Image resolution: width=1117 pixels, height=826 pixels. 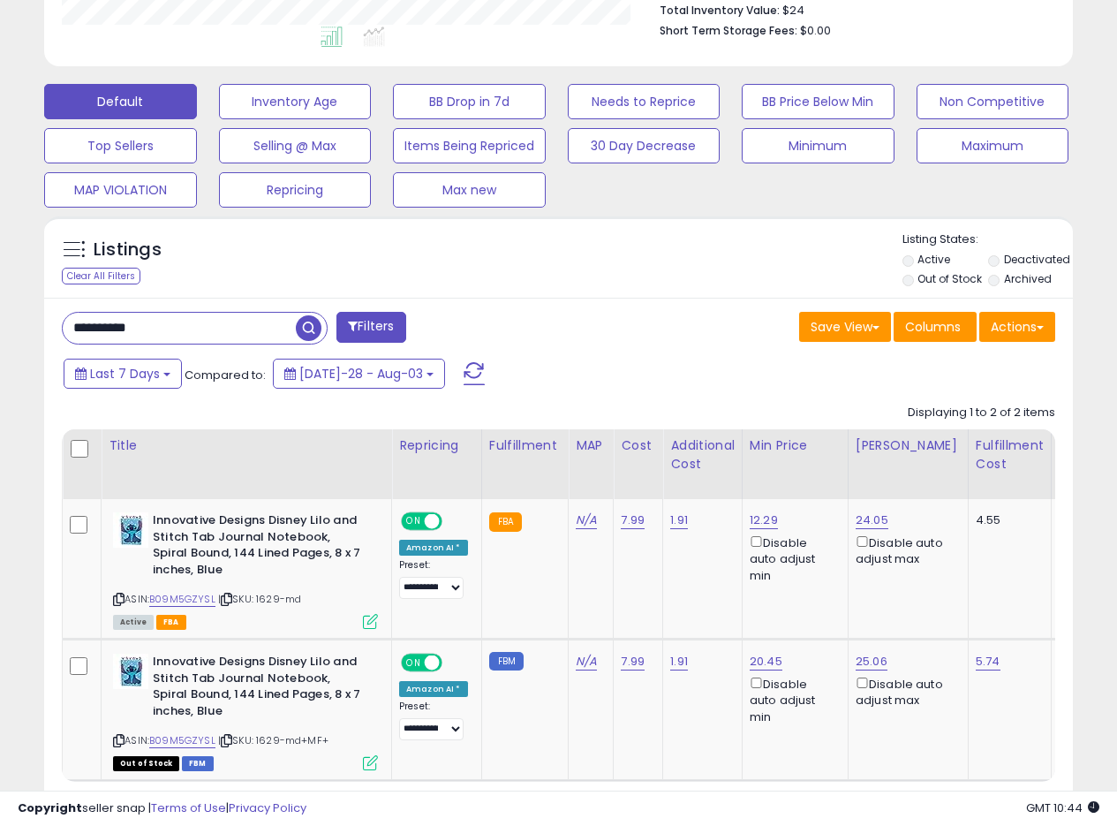 I want to click on button: Maximum, so click(x=993, y=146).